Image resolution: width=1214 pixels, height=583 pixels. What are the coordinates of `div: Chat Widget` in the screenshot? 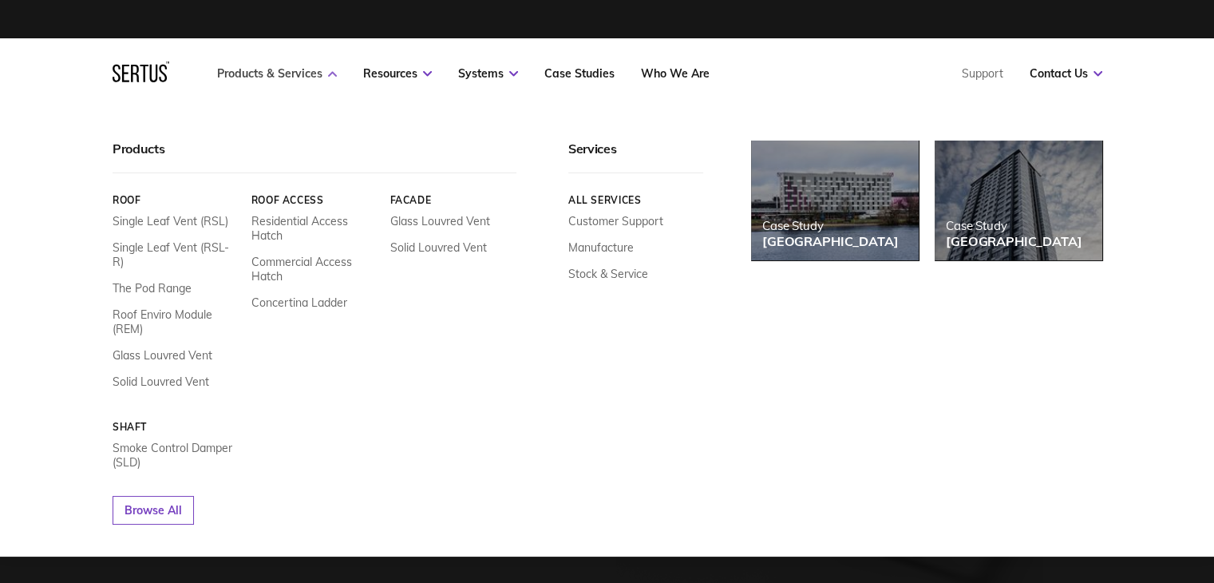 It's located at (1174, 544).